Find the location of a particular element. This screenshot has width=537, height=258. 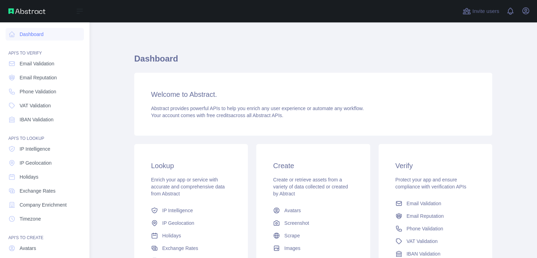

span: Abstract provides powerful APIs to help you enrich any user experience or automate any workflow. is located at coordinates (257, 108).